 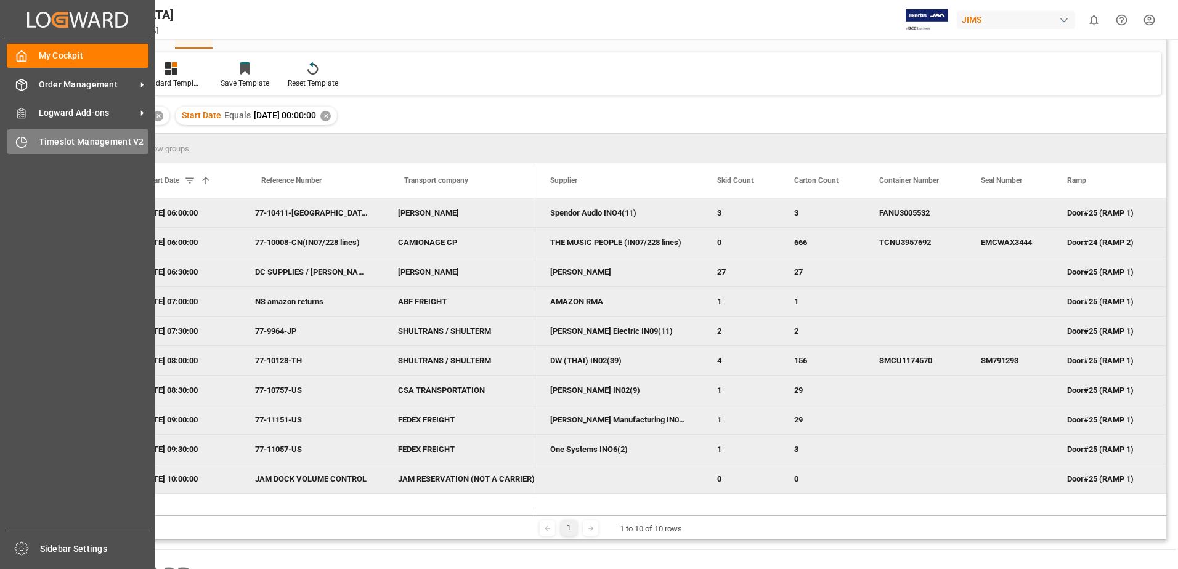 I want to click on div: 77-10757-US, so click(x=312, y=390).